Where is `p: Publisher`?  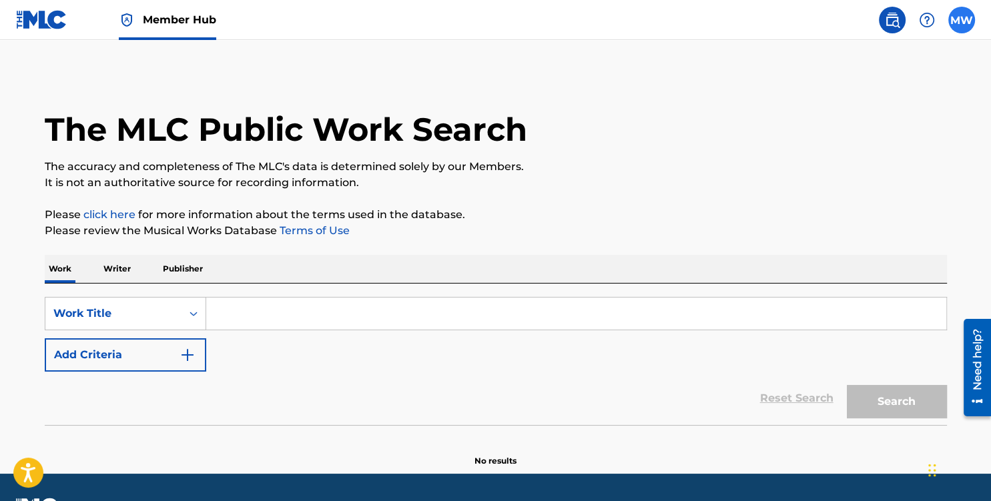 p: Publisher is located at coordinates (183, 269).